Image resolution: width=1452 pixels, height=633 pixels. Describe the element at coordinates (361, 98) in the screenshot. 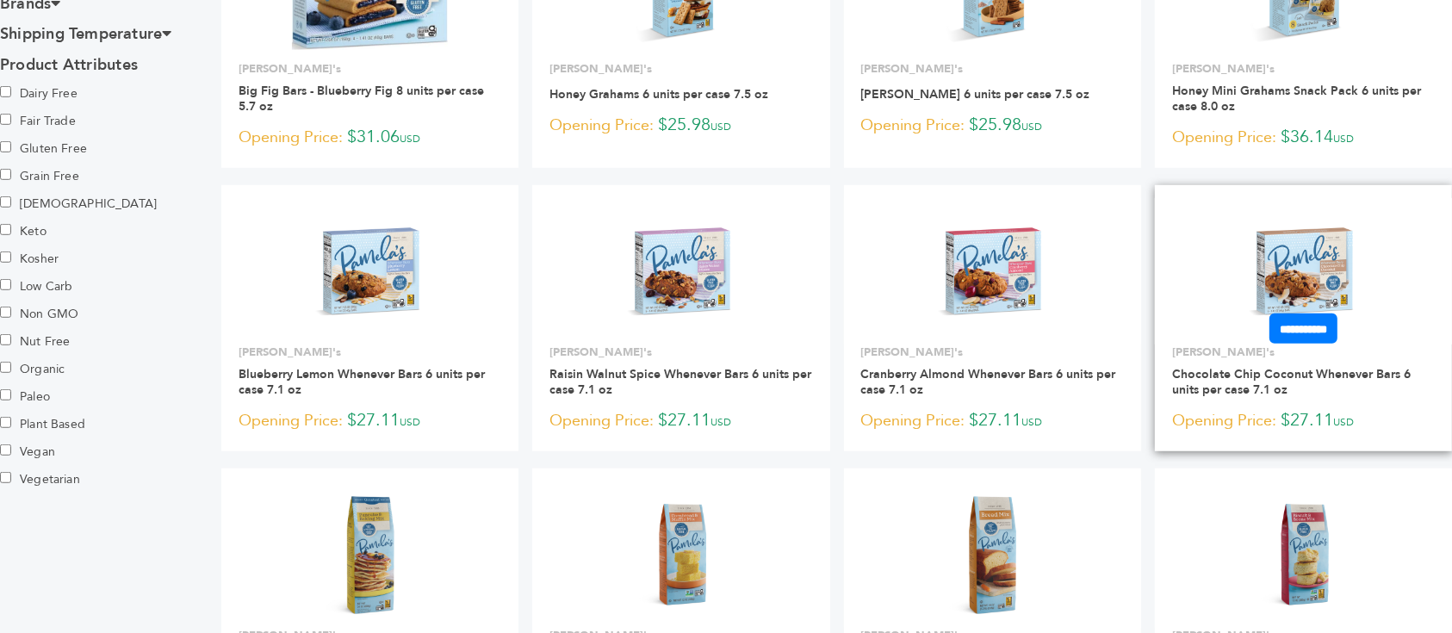

I see `a: Big Fig Bars - Blueberry Fig 8 units per case 5.7 oz` at that location.